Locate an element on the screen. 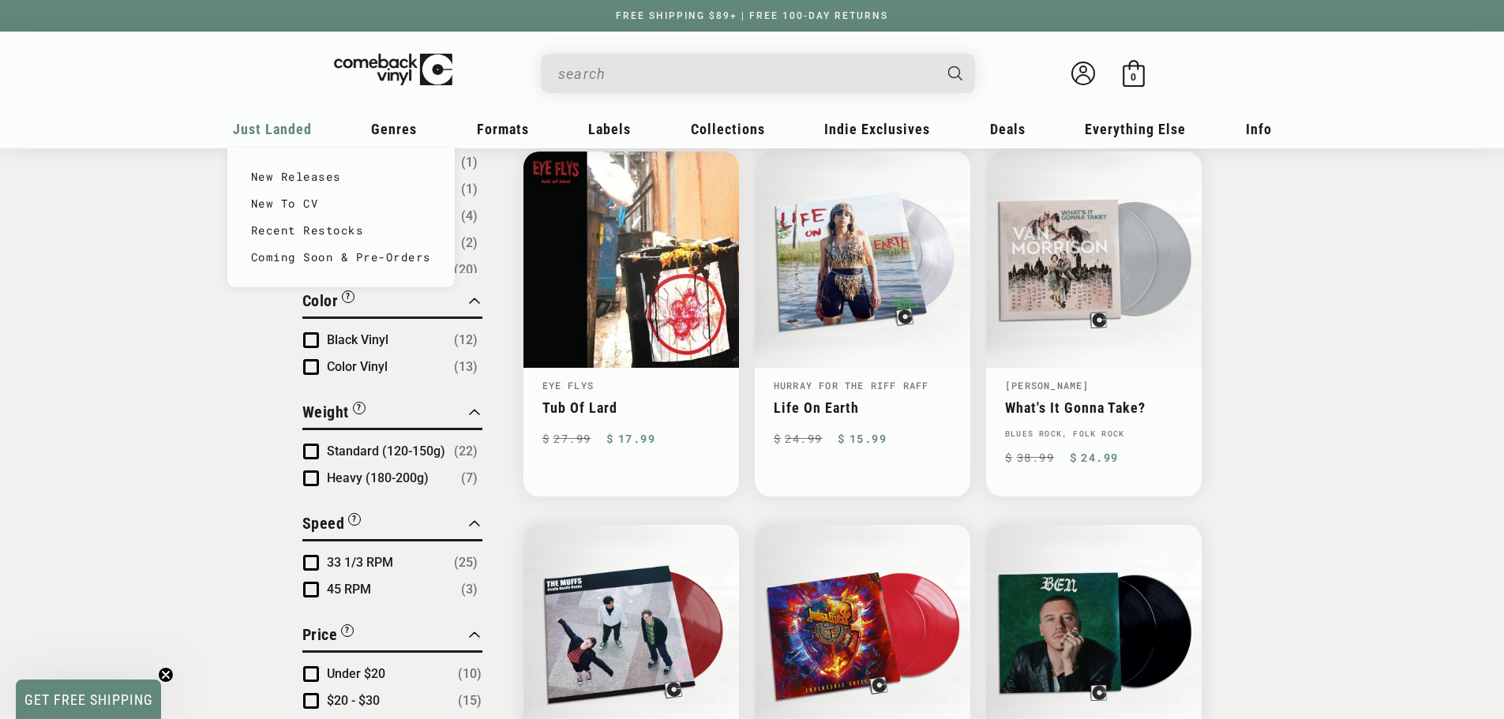  button: Filter by Price is located at coordinates (329, 636).